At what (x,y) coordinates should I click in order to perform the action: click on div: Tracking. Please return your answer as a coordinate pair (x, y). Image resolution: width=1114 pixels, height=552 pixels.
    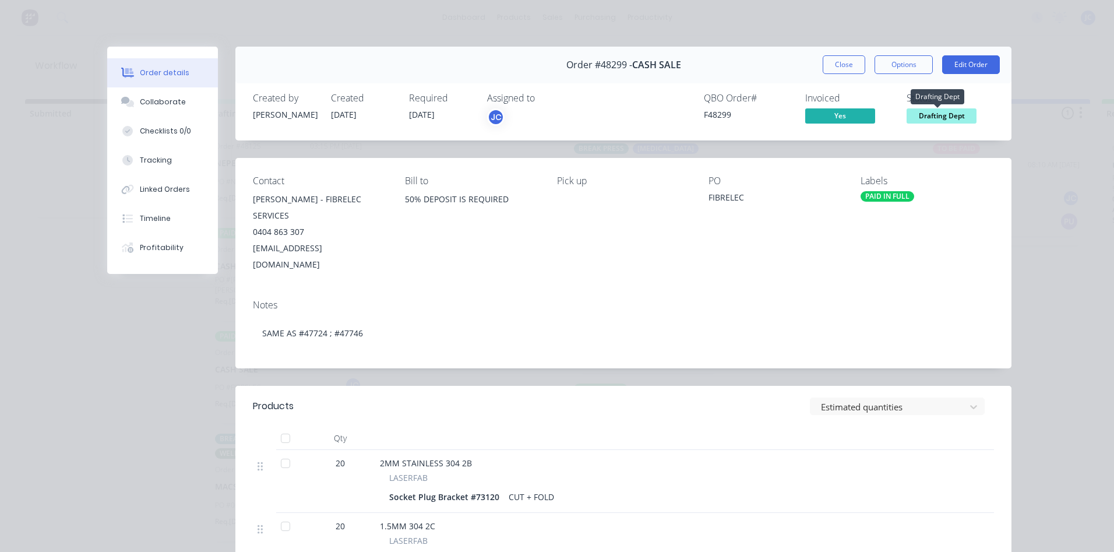
    Looking at the image, I should click on (155, 160).